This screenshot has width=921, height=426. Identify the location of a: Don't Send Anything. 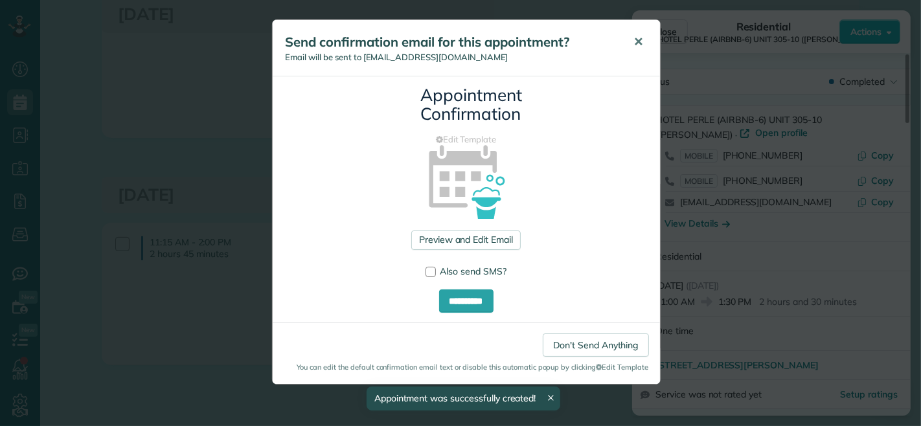
(595, 345).